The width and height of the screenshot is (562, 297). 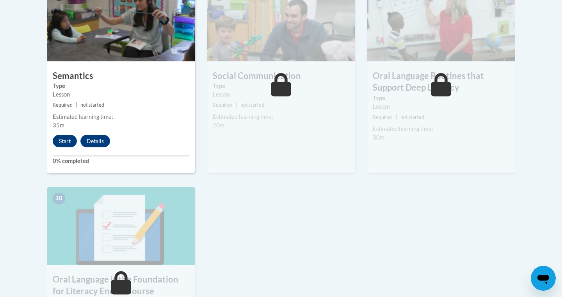 What do you see at coordinates (59, 125) in the screenshot?
I see `span: 35m` at bounding box center [59, 125].